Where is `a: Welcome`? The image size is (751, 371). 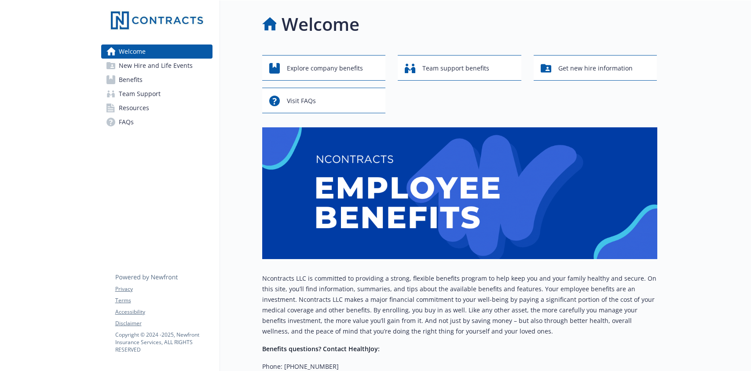
a: Welcome is located at coordinates (157, 52).